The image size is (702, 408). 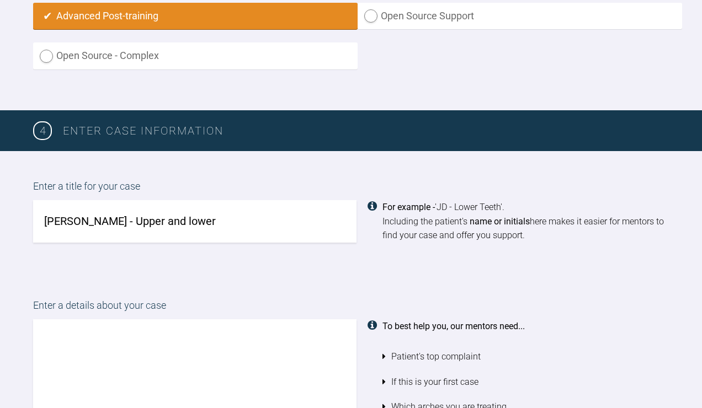 I want to click on label: Enter a details about your case, so click(x=351, y=308).